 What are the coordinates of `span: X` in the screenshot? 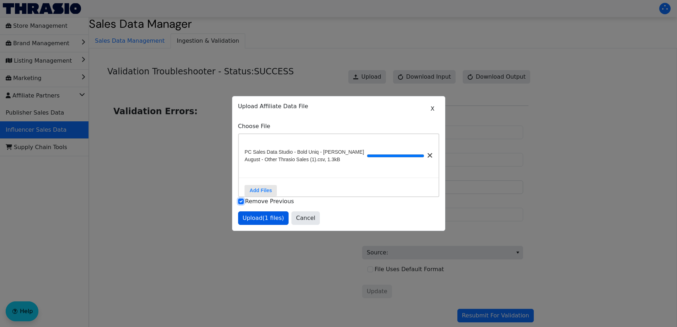 It's located at (433, 109).